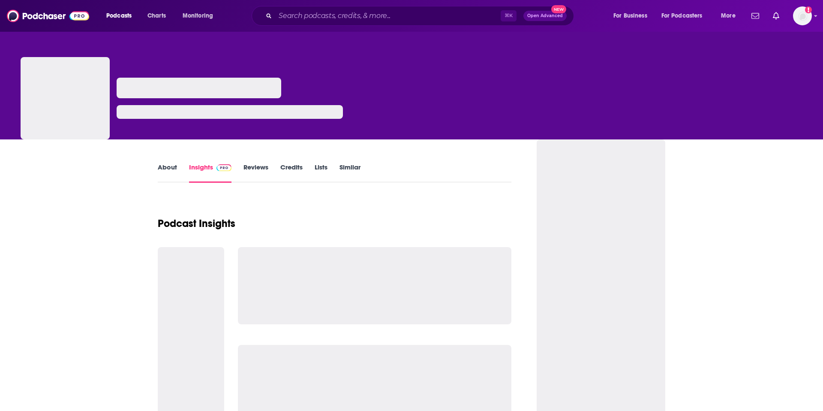 The height and width of the screenshot is (411, 823). What do you see at coordinates (224, 168) in the screenshot?
I see `img: Podchaser Pro` at bounding box center [224, 168].